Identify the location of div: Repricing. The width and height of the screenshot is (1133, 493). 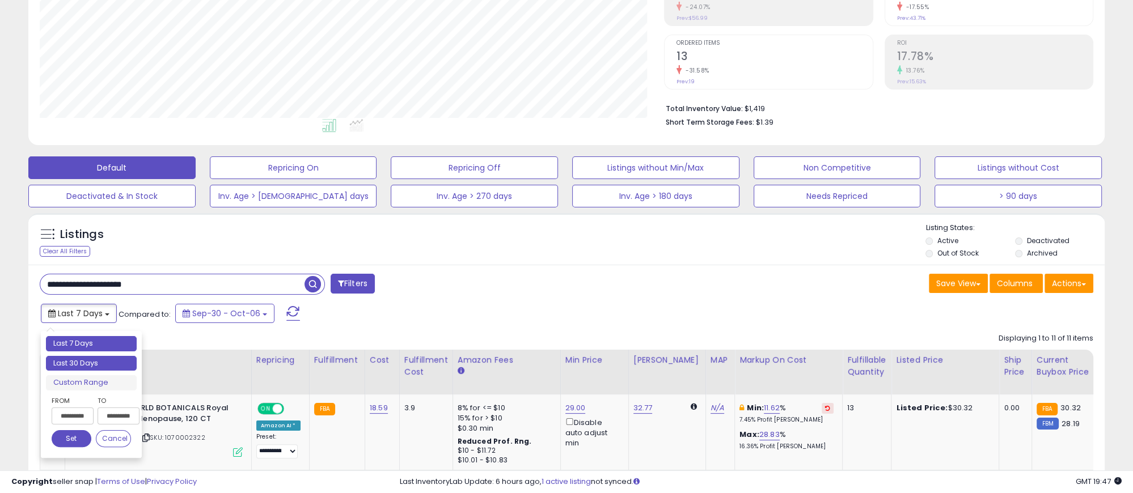
(280, 360).